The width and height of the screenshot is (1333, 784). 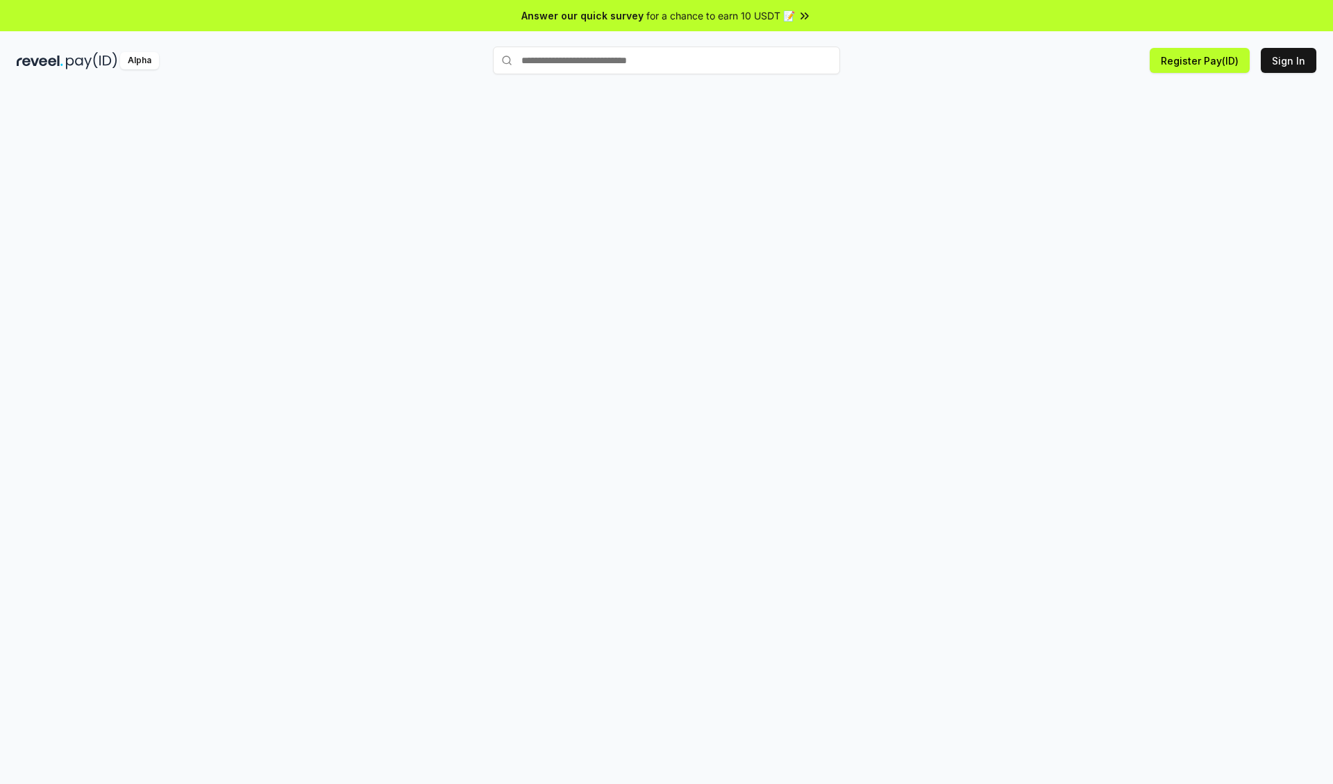 What do you see at coordinates (1200, 60) in the screenshot?
I see `button: Register Pay(ID)` at bounding box center [1200, 60].